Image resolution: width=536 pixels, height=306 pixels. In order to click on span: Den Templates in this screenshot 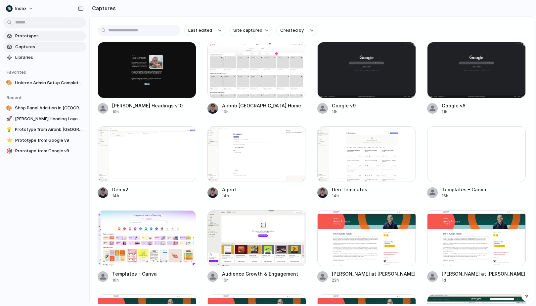, I will do `click(374, 189)`.